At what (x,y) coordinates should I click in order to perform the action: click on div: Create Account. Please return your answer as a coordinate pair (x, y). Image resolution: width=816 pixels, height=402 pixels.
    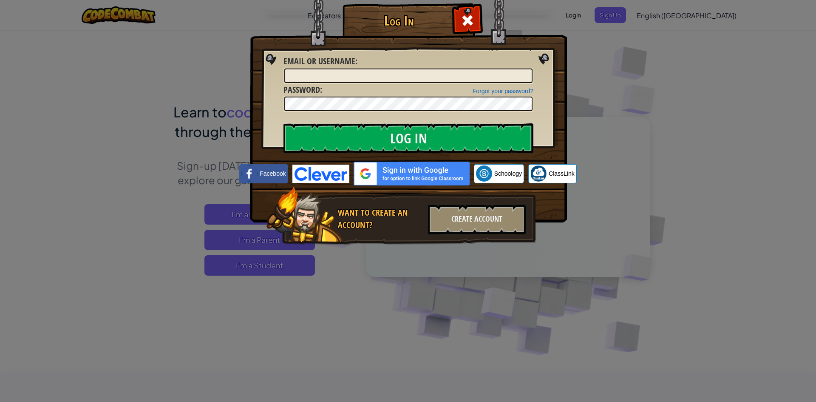
    Looking at the image, I should click on (477, 219).